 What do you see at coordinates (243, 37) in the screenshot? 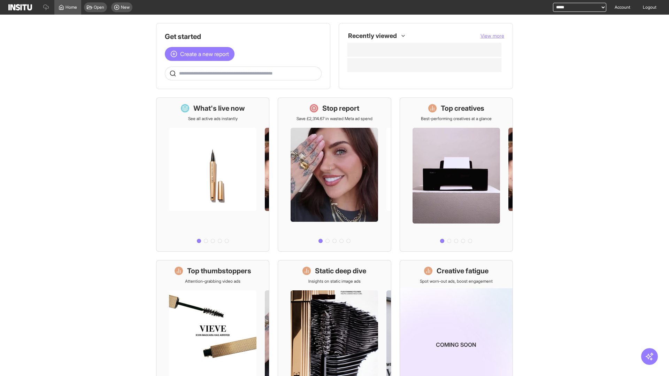
I see `h1: Get started` at bounding box center [243, 37].